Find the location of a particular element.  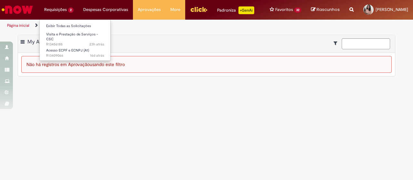

p: +GenAi is located at coordinates (246, 10).